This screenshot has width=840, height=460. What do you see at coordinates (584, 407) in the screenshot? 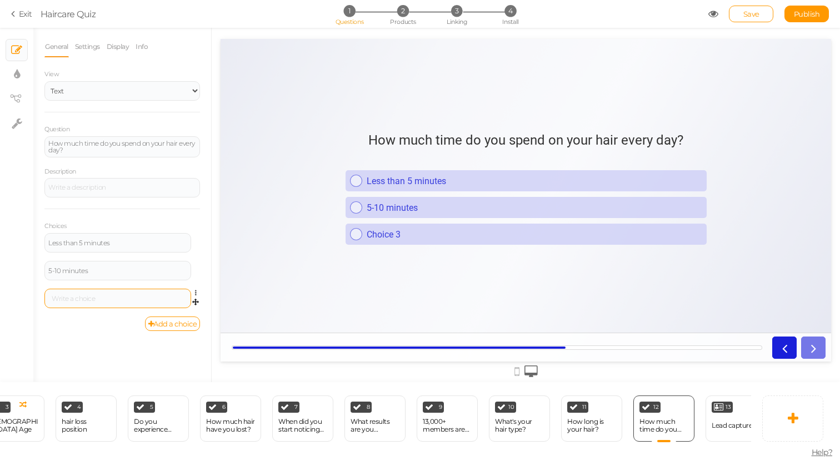
I see `span: 11` at bounding box center [584, 407].